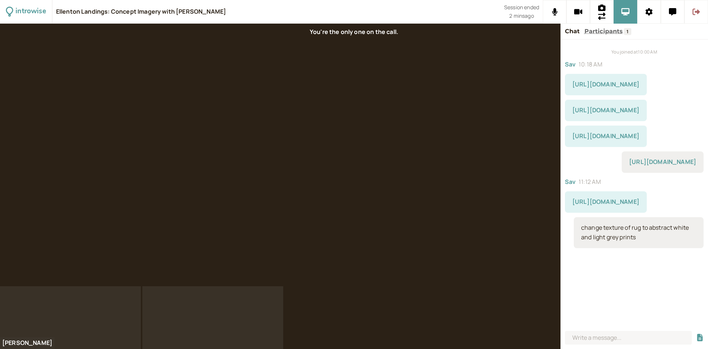  What do you see at coordinates (606, 136) in the screenshot?
I see `div: 9/18/2025, 10:29:01 AM` at bounding box center [606, 136].